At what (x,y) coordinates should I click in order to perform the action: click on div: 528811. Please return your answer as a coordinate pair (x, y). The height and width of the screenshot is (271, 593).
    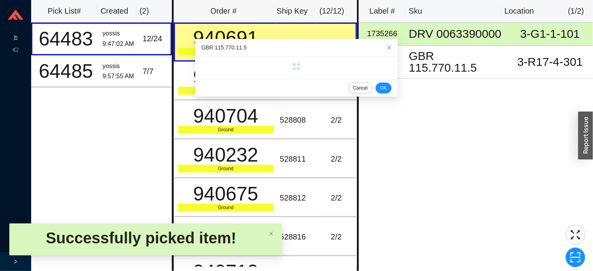
    Looking at the image, I should click on (297, 159).